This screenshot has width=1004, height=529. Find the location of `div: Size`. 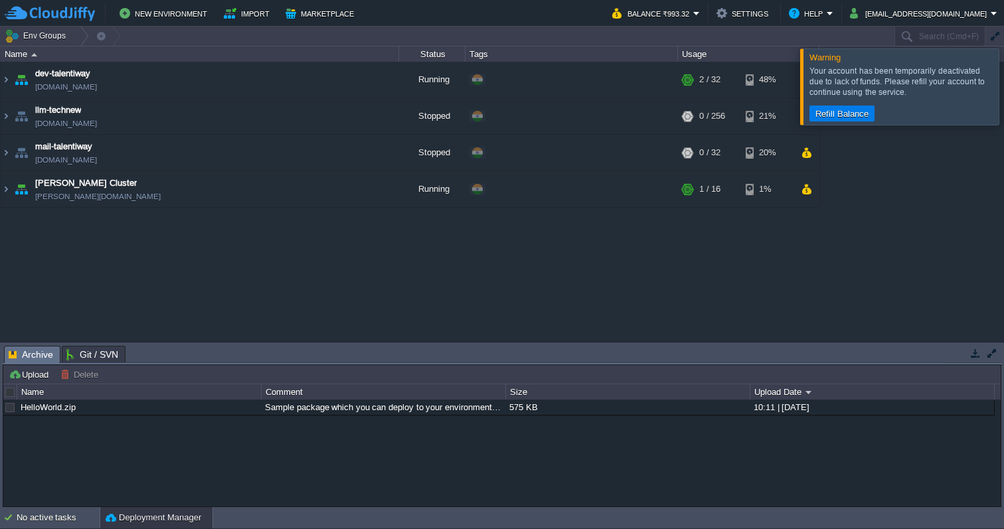

div: Size is located at coordinates (628, 392).